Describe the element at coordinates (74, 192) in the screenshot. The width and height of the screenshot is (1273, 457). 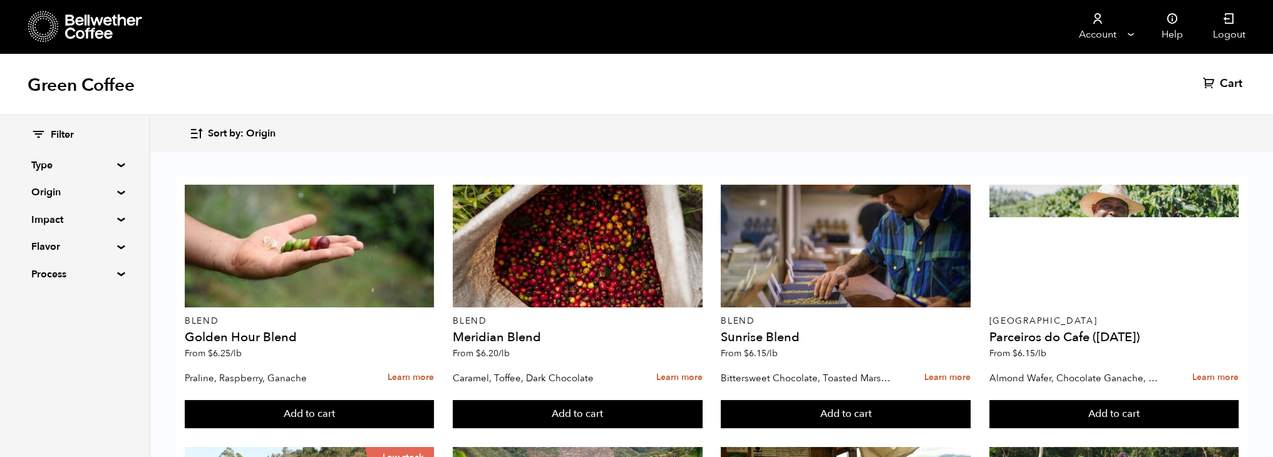
I see `summary: Origin` at that location.